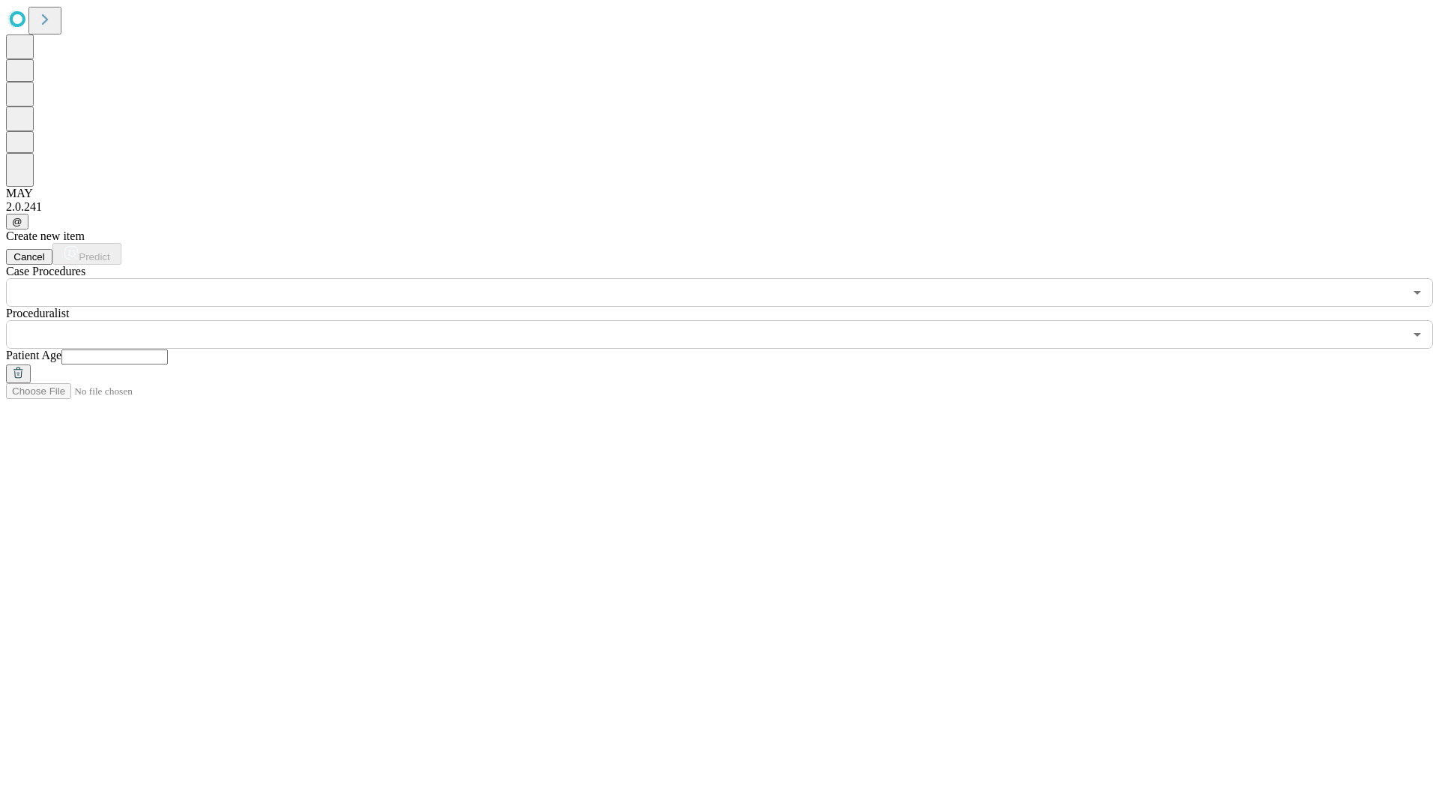 The image size is (1439, 810). I want to click on span: Proceduralist, so click(37, 313).